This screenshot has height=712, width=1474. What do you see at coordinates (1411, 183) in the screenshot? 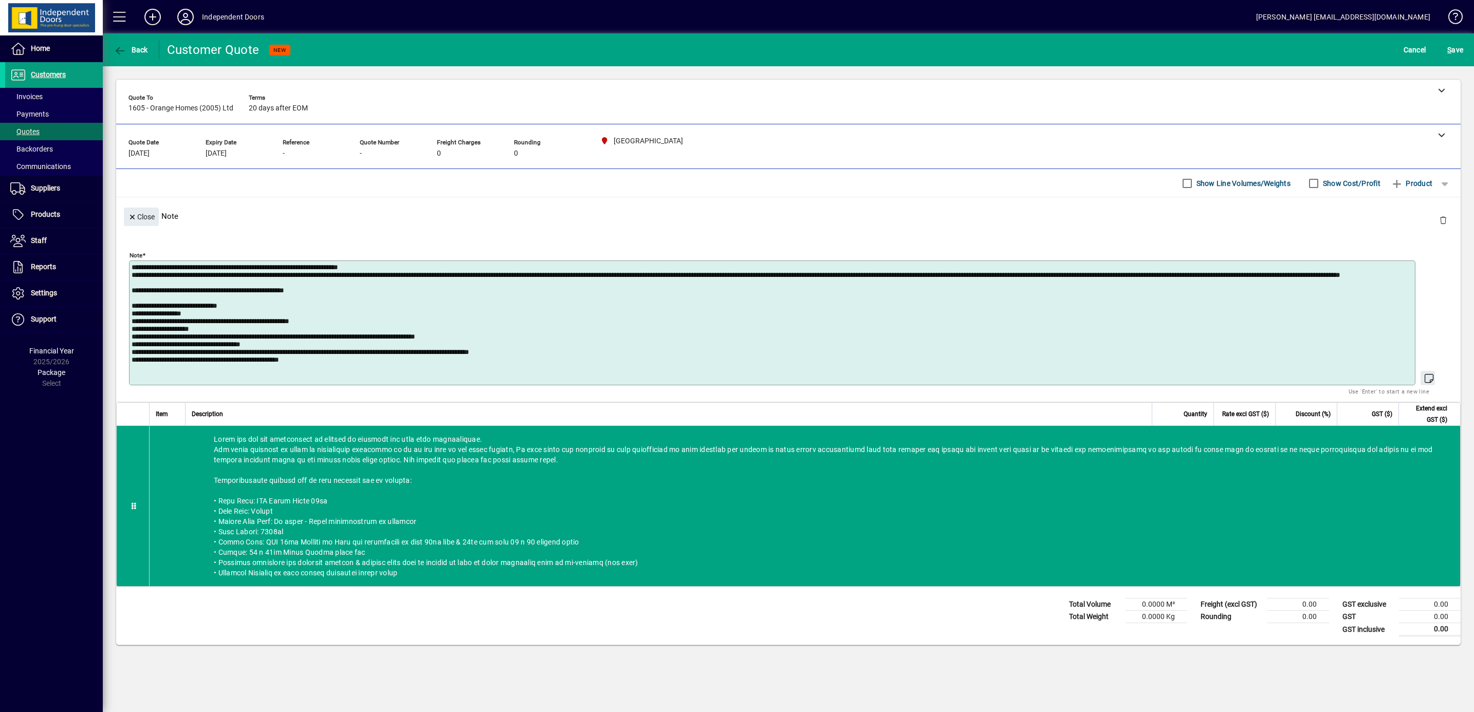
I see `button: Product` at bounding box center [1411, 183].